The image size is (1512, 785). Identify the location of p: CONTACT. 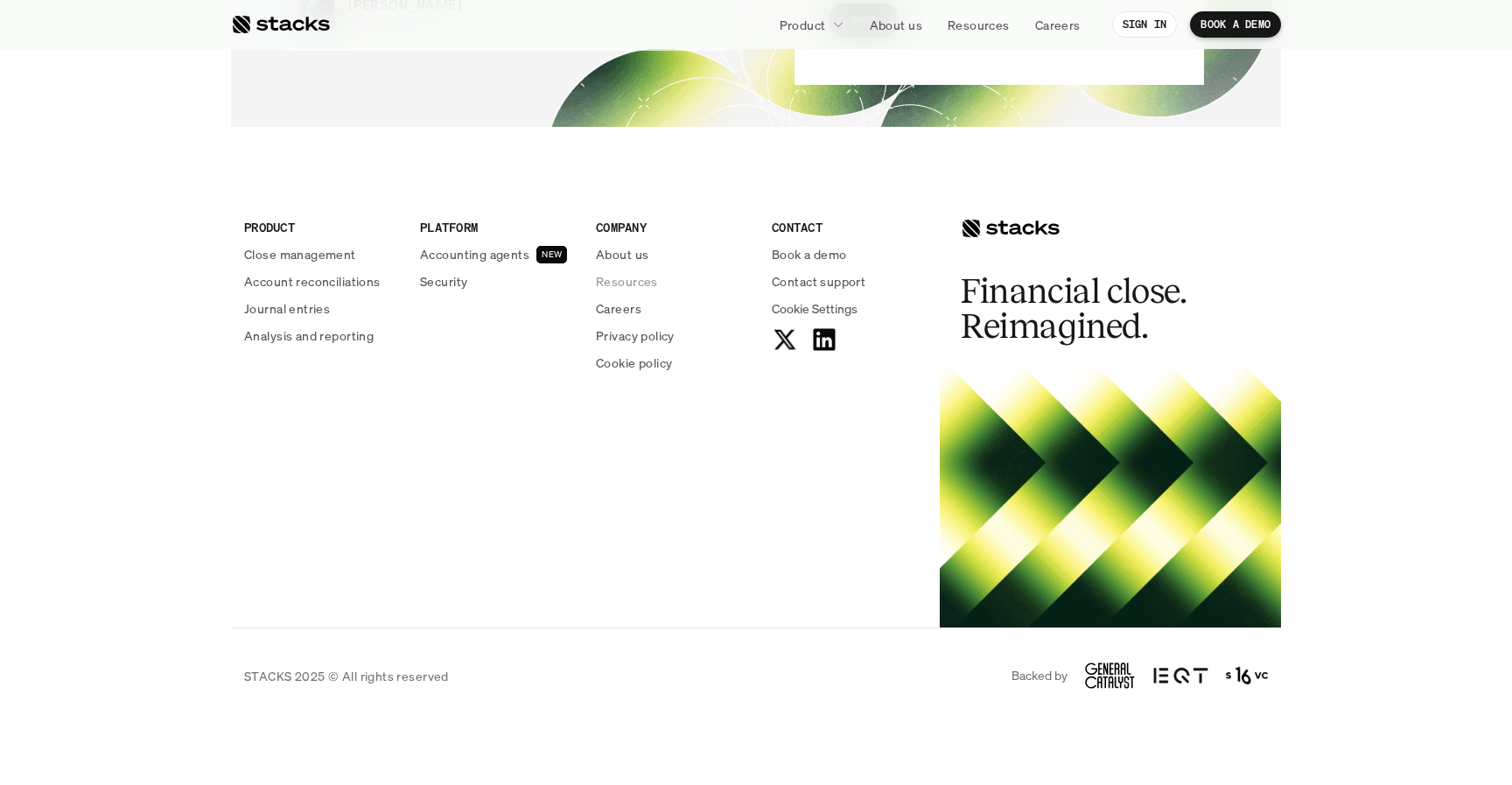
(849, 227).